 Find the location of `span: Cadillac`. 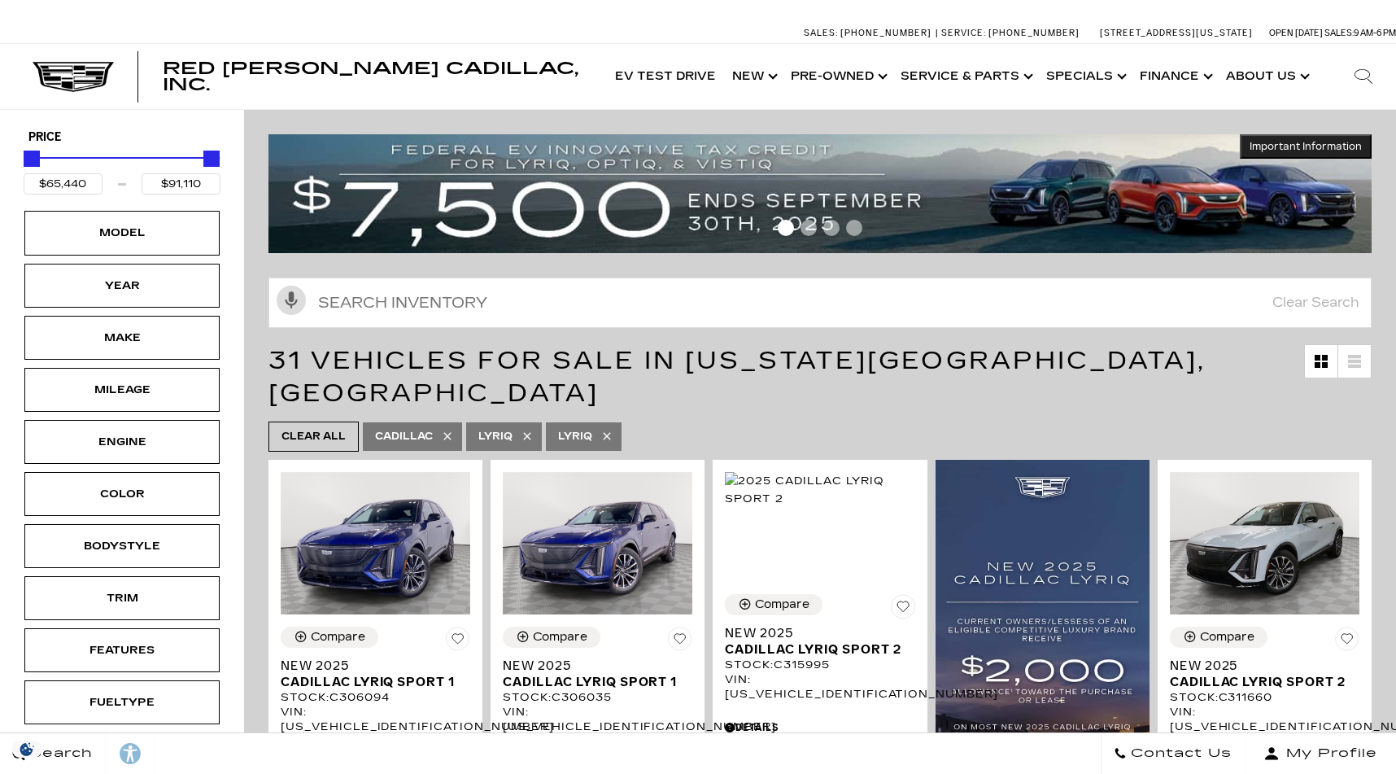

span: Cadillac is located at coordinates (403, 436).